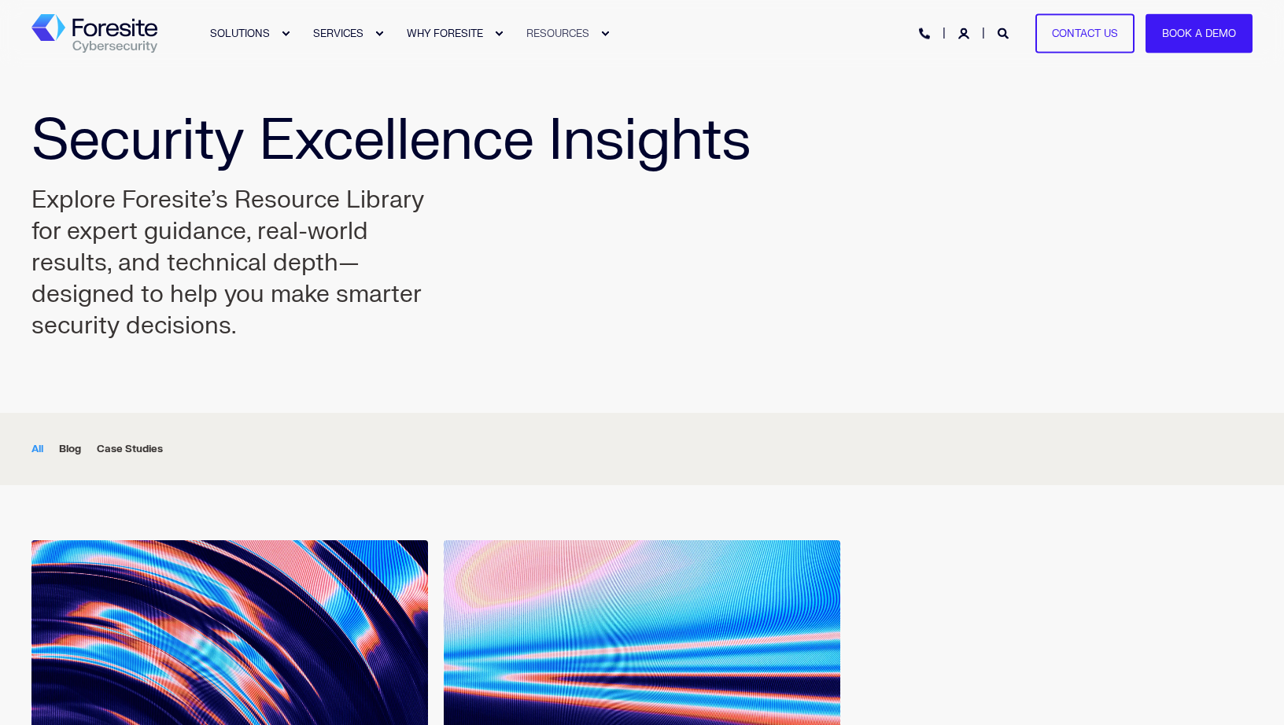  I want to click on span: SOLUTIONS, so click(240, 33).